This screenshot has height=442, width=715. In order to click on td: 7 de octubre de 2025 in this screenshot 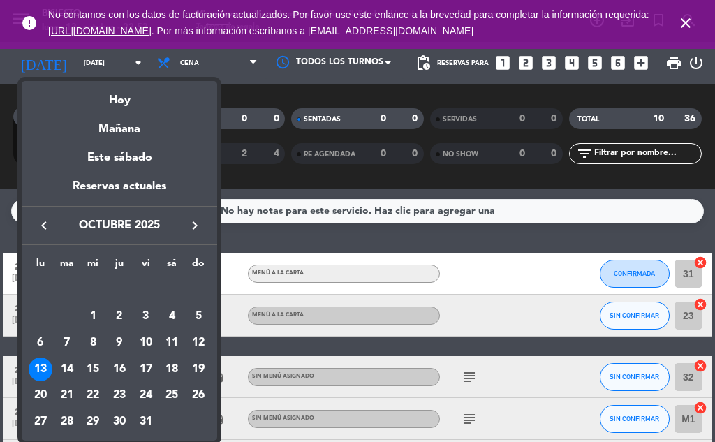, I will do `click(67, 343)`.